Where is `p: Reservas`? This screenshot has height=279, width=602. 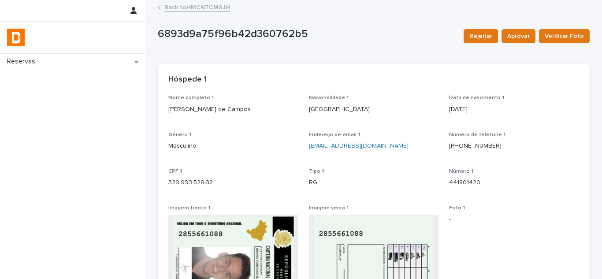 p: Reservas is located at coordinates (23, 61).